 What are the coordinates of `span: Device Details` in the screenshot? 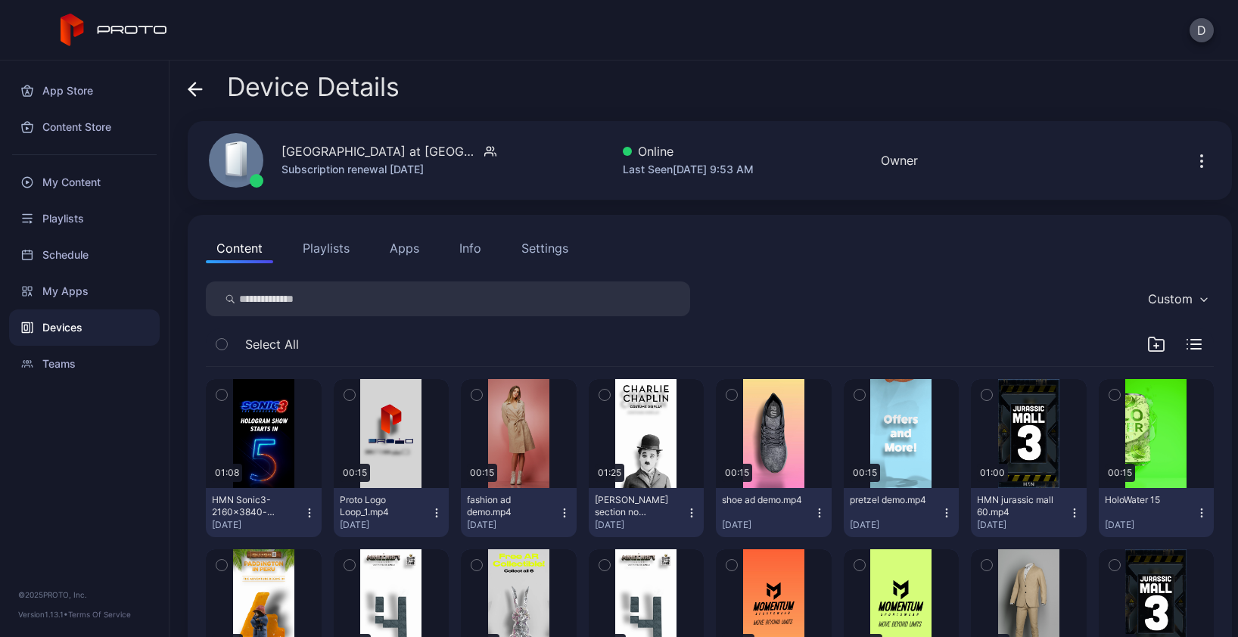 It's located at (313, 87).